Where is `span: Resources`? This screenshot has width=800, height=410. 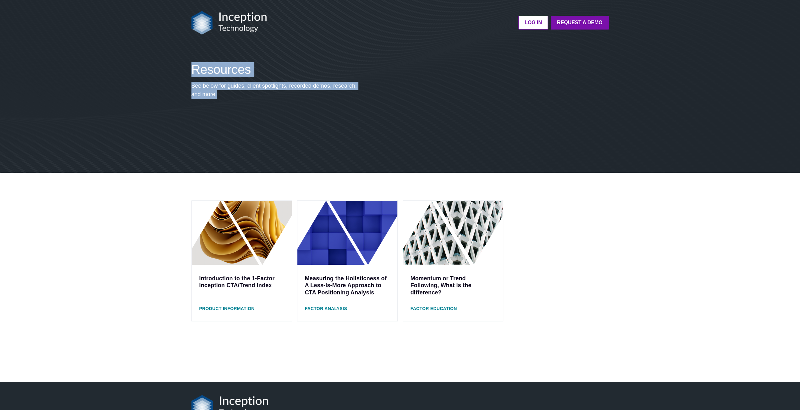 span: Resources is located at coordinates (221, 70).